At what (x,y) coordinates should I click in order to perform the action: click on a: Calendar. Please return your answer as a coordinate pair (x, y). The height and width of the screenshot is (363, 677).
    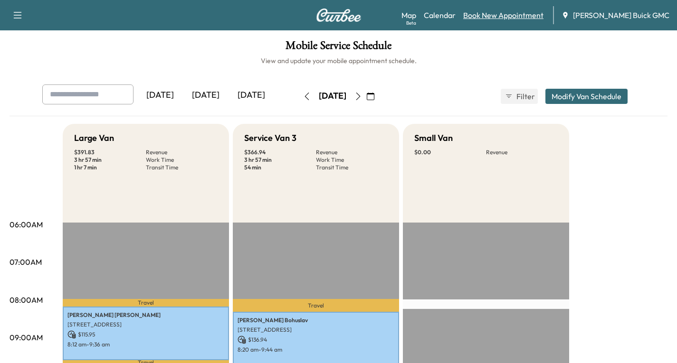
    Looking at the image, I should click on (439, 15).